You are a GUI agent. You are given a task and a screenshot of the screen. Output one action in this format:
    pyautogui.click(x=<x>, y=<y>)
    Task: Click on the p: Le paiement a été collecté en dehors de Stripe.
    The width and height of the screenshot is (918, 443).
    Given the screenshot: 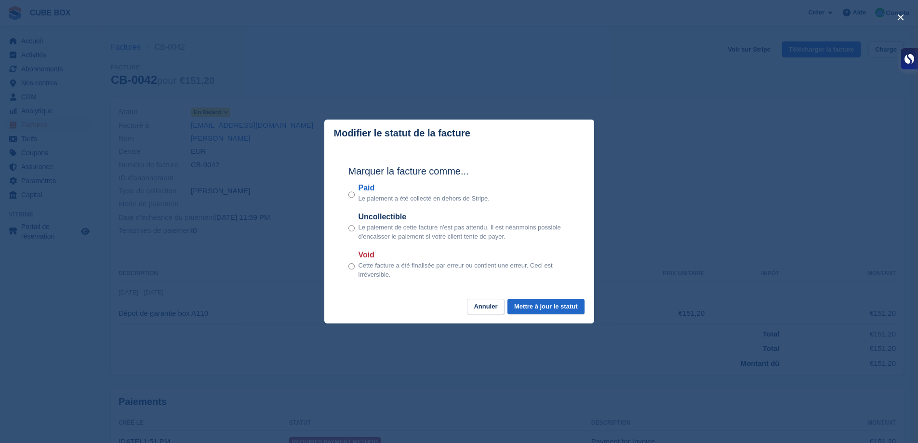 What is the action you would take?
    pyautogui.click(x=424, y=199)
    